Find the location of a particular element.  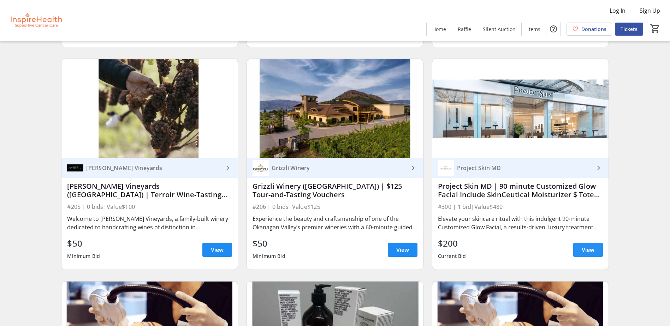

span: Raffle is located at coordinates (464, 29).